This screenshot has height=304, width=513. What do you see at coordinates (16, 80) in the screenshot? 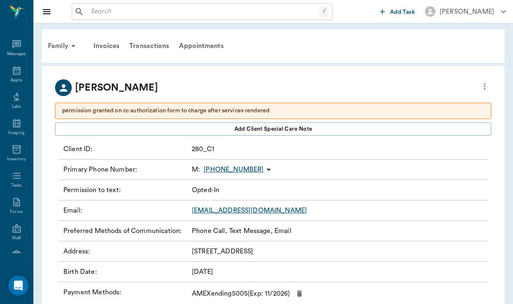
I see `div: Appts` at bounding box center [16, 80].